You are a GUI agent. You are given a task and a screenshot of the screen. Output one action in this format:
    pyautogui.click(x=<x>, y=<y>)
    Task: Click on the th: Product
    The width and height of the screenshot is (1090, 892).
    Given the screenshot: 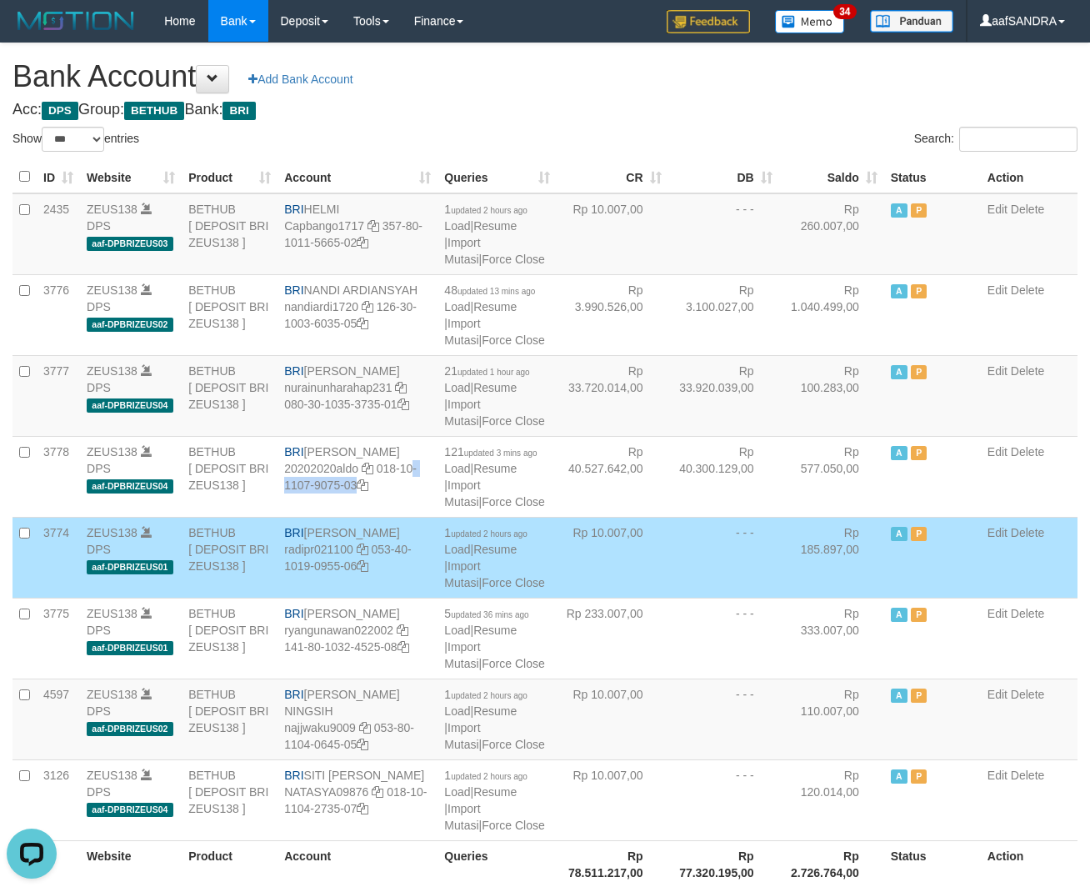 What is the action you would take?
    pyautogui.click(x=229, y=864)
    